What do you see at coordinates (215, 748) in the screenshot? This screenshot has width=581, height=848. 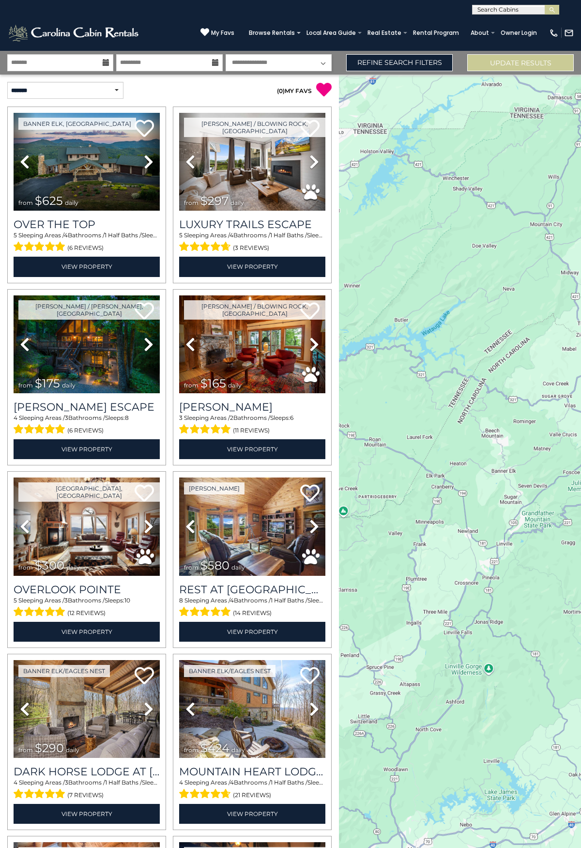 I see `span: $424` at bounding box center [215, 748].